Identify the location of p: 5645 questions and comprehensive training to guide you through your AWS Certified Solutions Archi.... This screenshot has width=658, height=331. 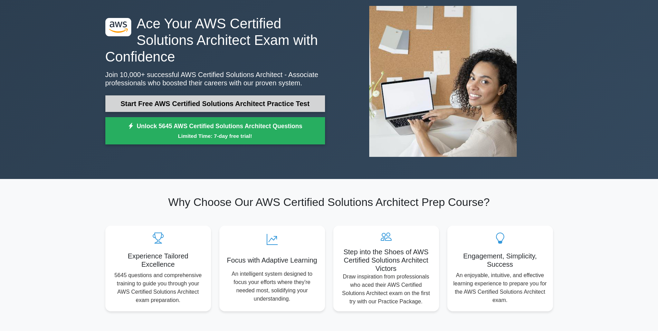
(158, 288).